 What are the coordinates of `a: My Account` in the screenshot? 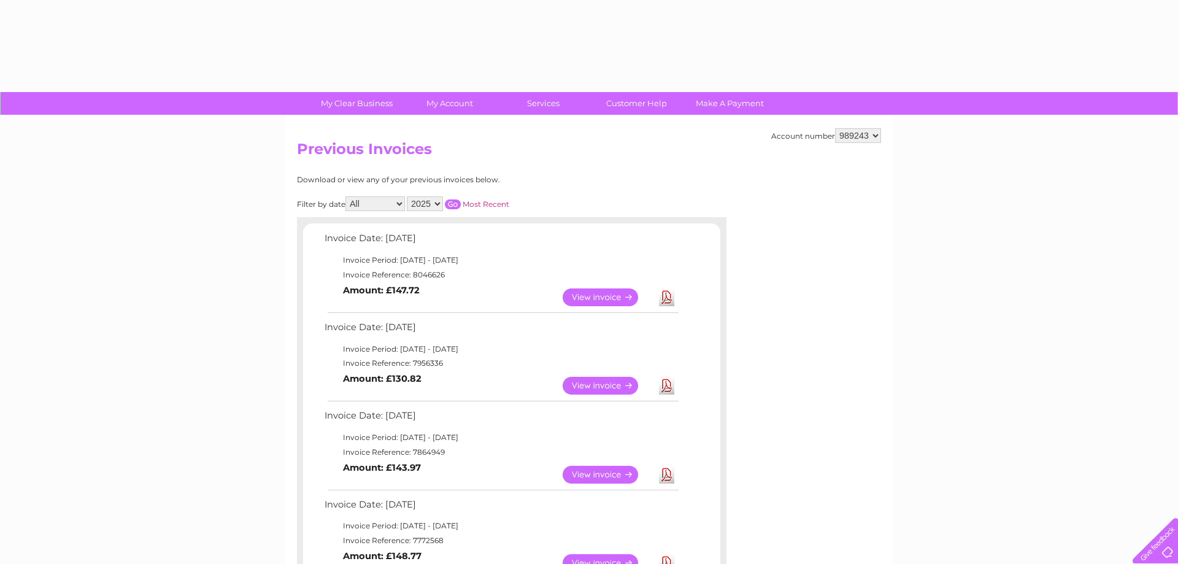 It's located at (450, 103).